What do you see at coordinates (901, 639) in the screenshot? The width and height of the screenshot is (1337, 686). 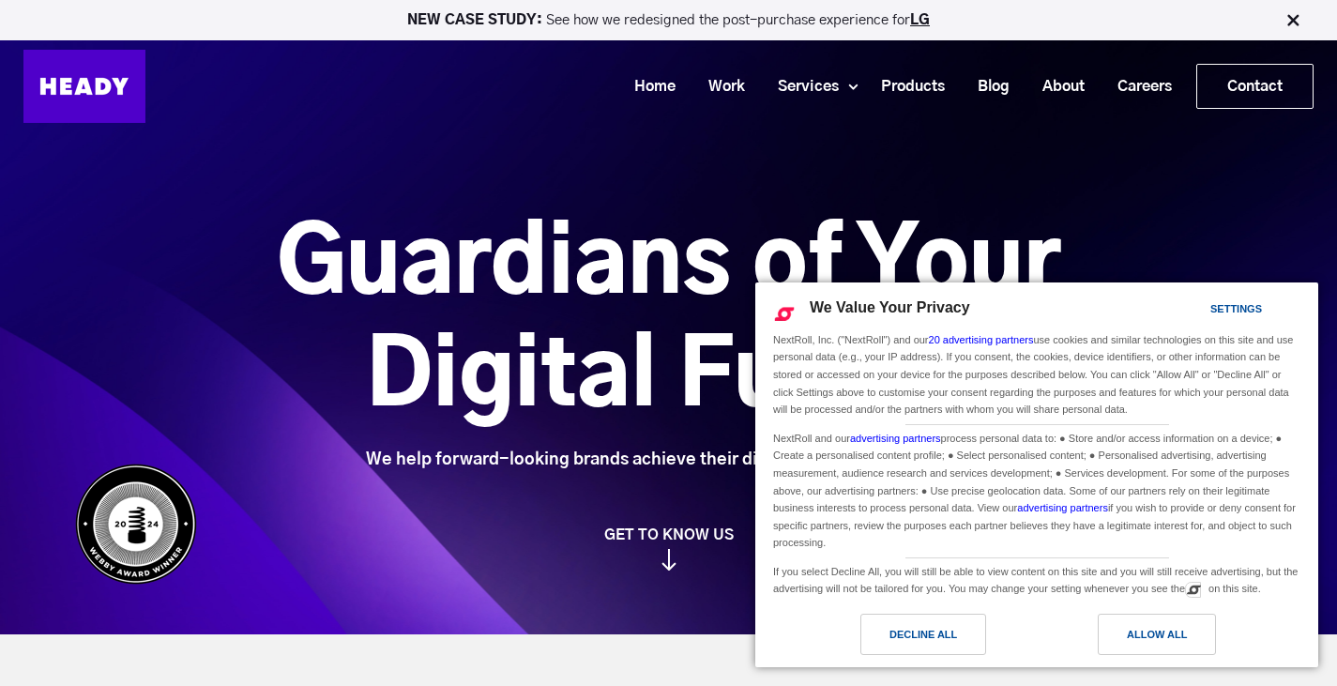 I see `a: Decline All` at bounding box center [901, 639].